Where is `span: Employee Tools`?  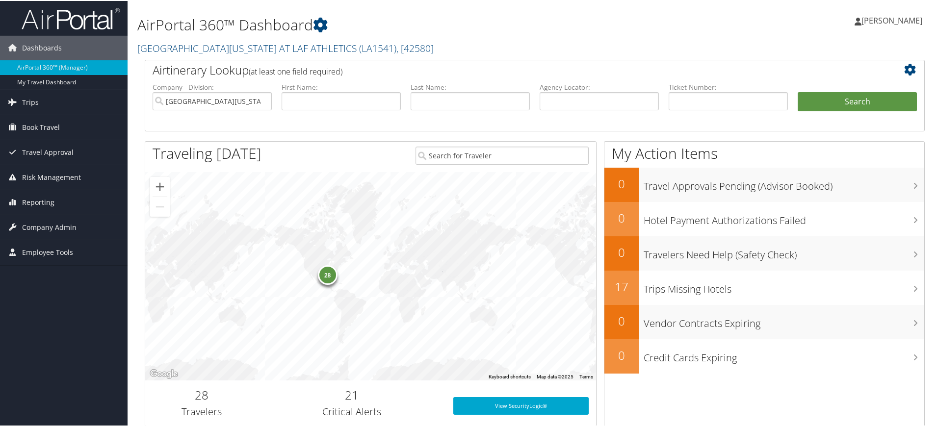
span: Employee Tools is located at coordinates (48, 252).